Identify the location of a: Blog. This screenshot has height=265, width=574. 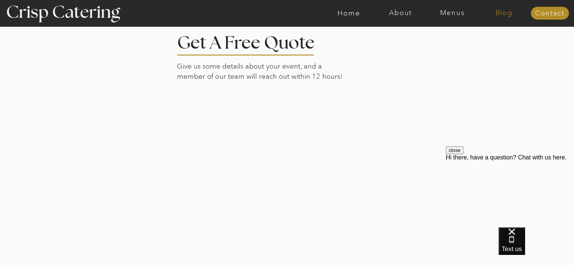
(504, 13).